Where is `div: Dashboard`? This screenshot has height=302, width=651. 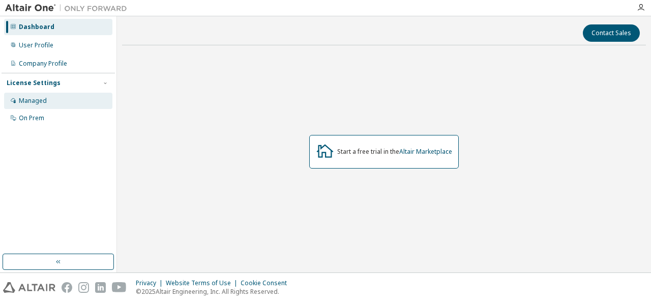 div: Dashboard is located at coordinates (37, 27).